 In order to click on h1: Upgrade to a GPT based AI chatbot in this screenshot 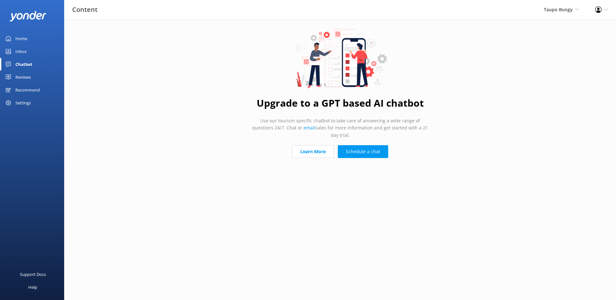, I will do `click(340, 103)`.